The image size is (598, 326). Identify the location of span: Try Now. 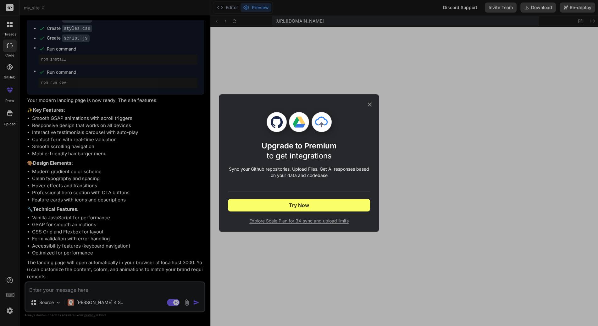
(299, 206).